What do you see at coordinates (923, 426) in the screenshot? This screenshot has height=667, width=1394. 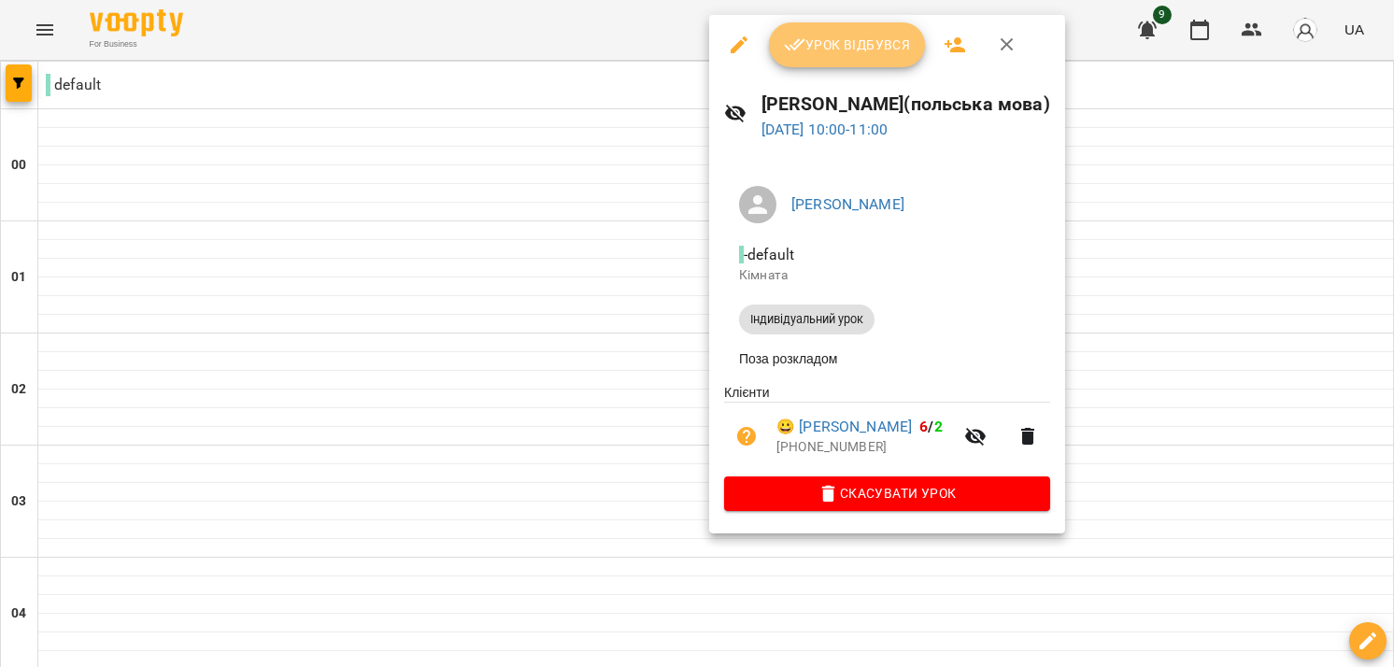 I see `span: 6` at bounding box center [923, 426].